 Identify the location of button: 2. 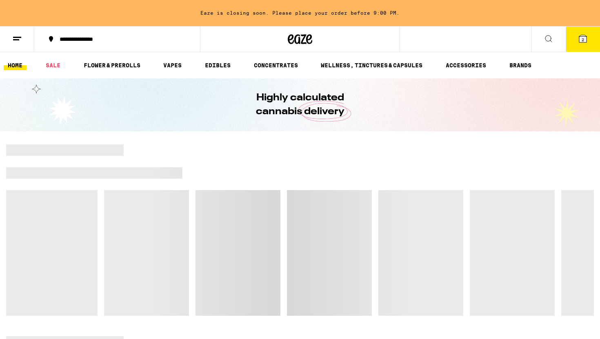
(583, 39).